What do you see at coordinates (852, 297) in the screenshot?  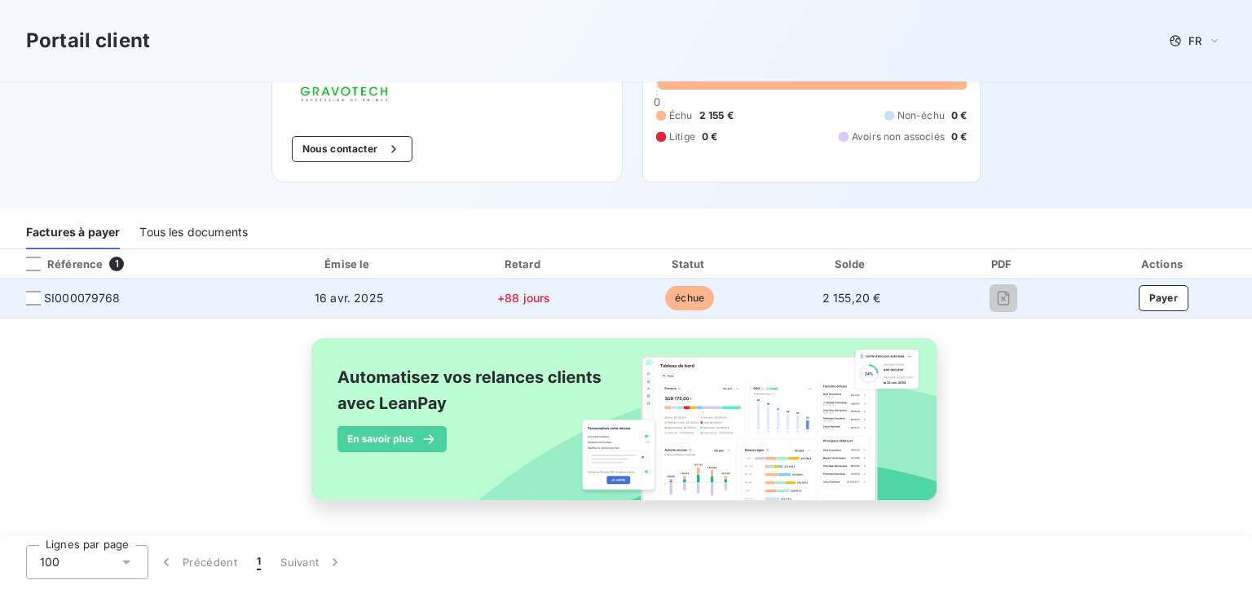 I see `span: 2 155,20 €` at bounding box center [852, 297].